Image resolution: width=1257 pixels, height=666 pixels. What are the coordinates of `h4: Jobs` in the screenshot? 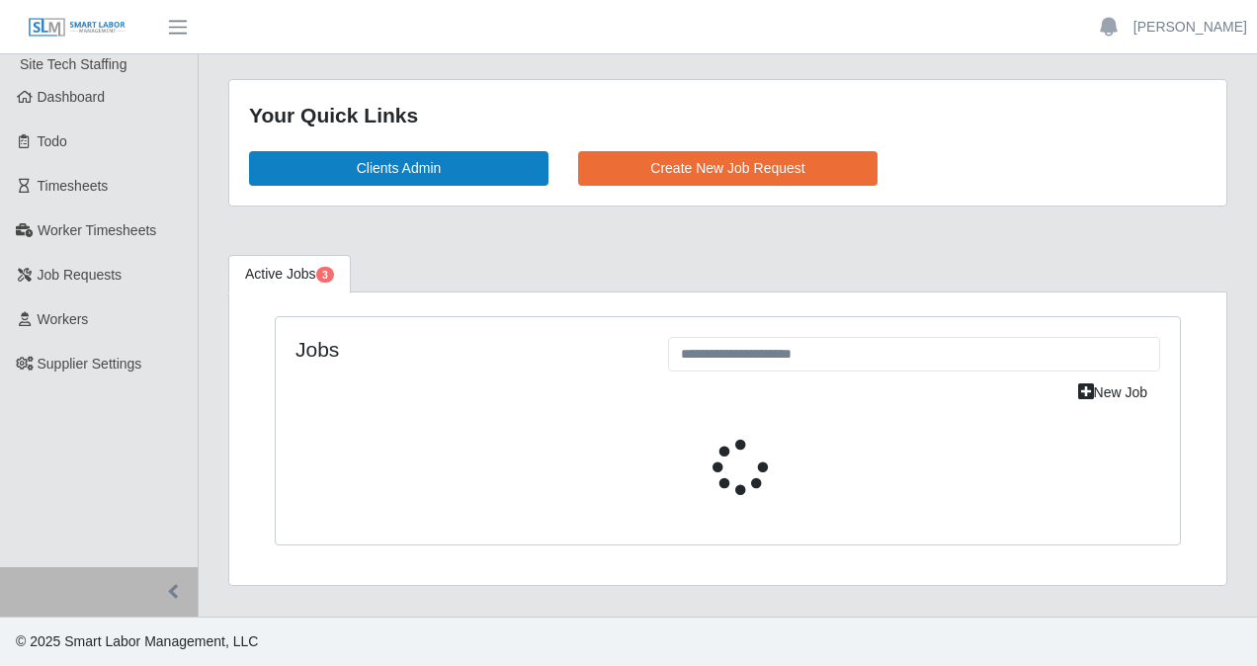 It's located at (467, 349).